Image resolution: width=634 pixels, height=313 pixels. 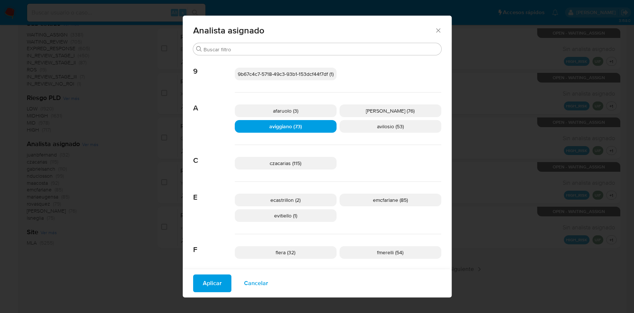 I want to click on span: 9, so click(x=214, y=66).